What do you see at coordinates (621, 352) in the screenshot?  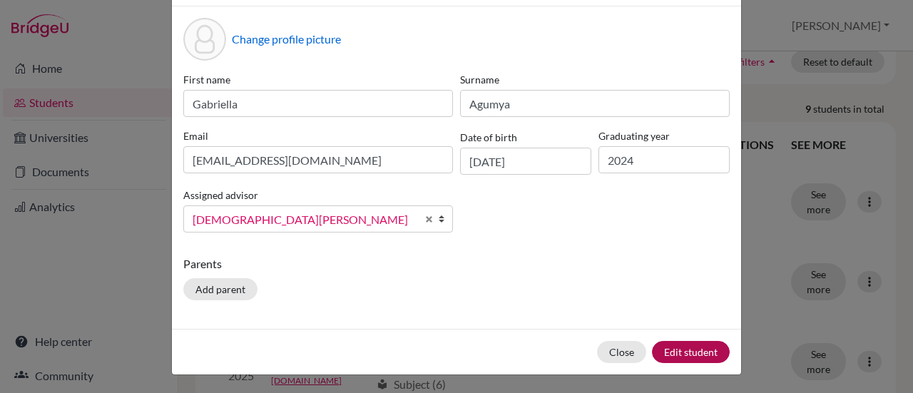 I see `button: Close` at bounding box center [621, 352].